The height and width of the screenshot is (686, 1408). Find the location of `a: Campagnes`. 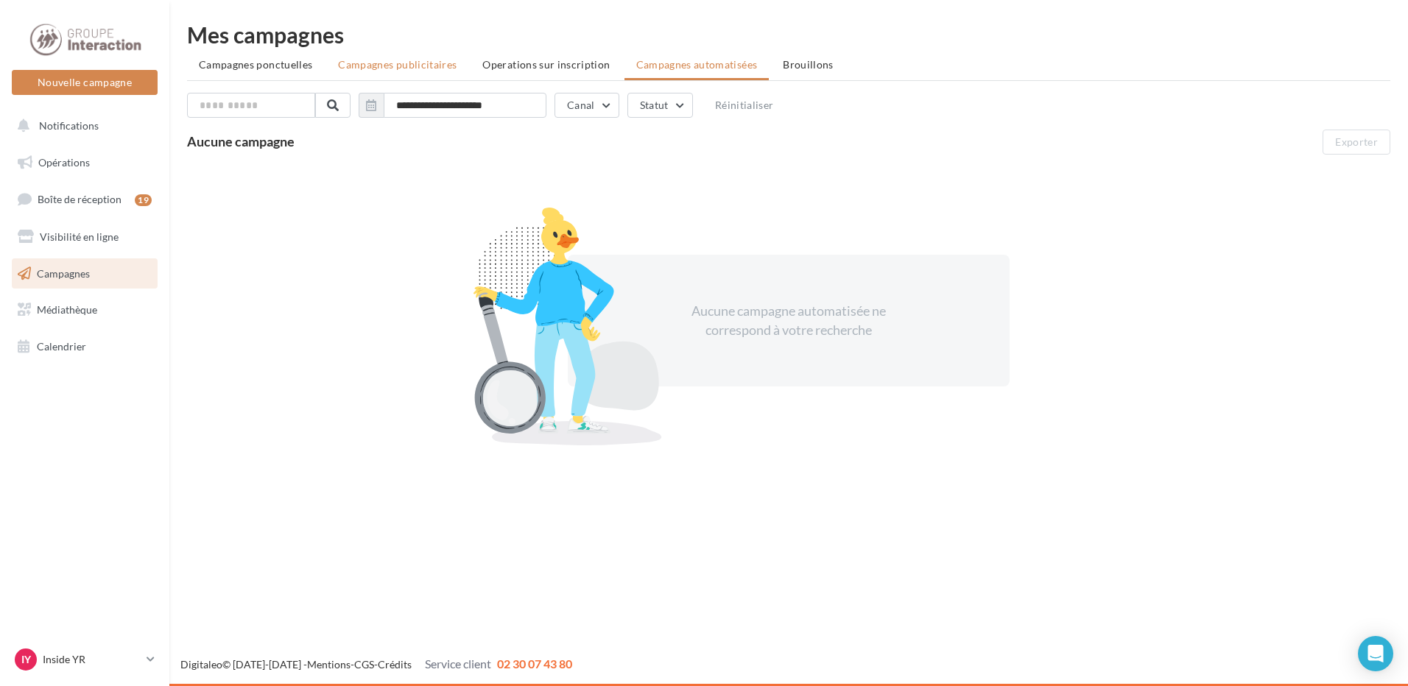

a: Campagnes is located at coordinates (85, 274).